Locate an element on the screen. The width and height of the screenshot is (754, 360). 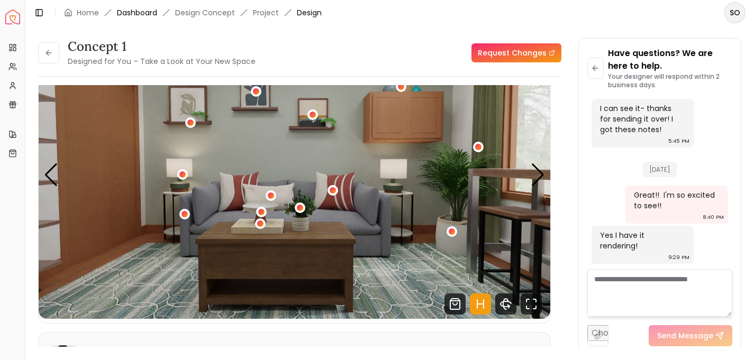
img: Design Render 3 is located at coordinates (294, 175).